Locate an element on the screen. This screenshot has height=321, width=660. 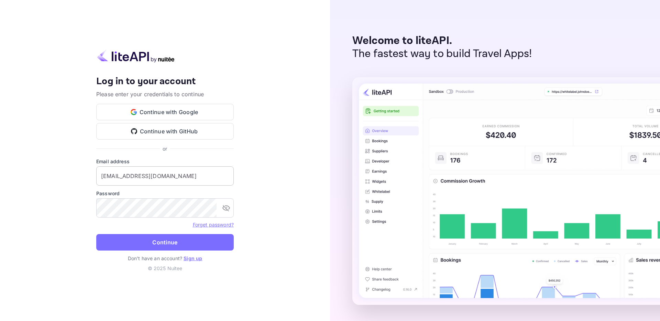
a: Forget password? is located at coordinates (213, 225).